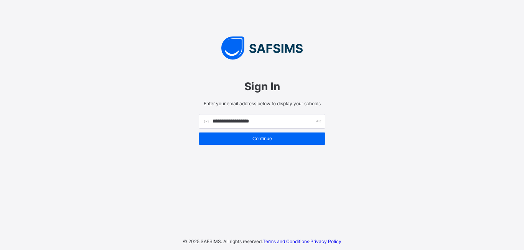 This screenshot has height=250, width=524. I want to click on span: Continue, so click(262, 138).